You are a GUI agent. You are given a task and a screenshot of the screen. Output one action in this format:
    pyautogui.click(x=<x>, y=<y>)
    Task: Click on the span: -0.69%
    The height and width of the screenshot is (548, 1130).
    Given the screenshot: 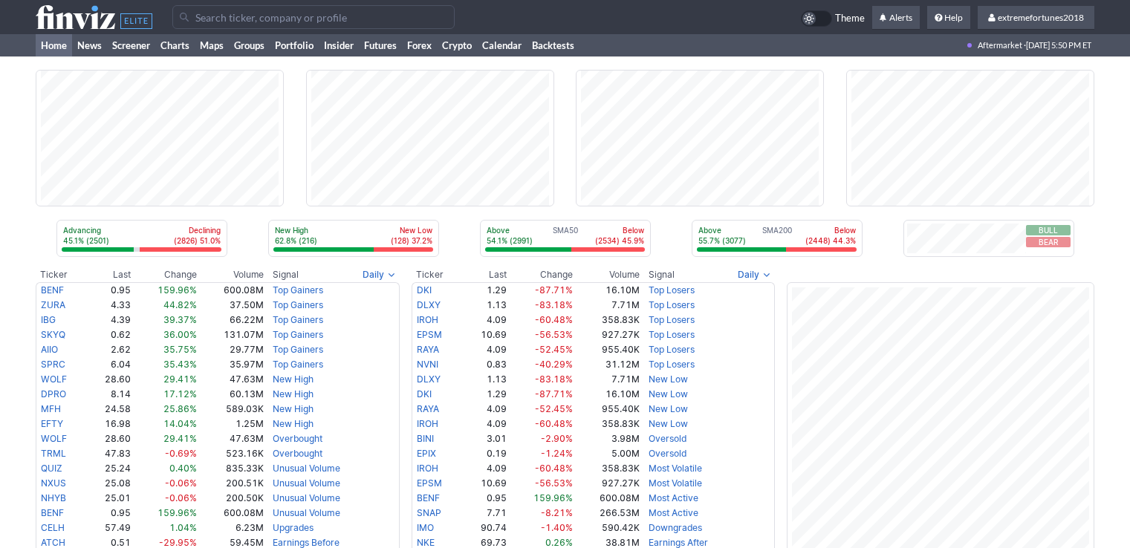 What is the action you would take?
    pyautogui.click(x=180, y=453)
    